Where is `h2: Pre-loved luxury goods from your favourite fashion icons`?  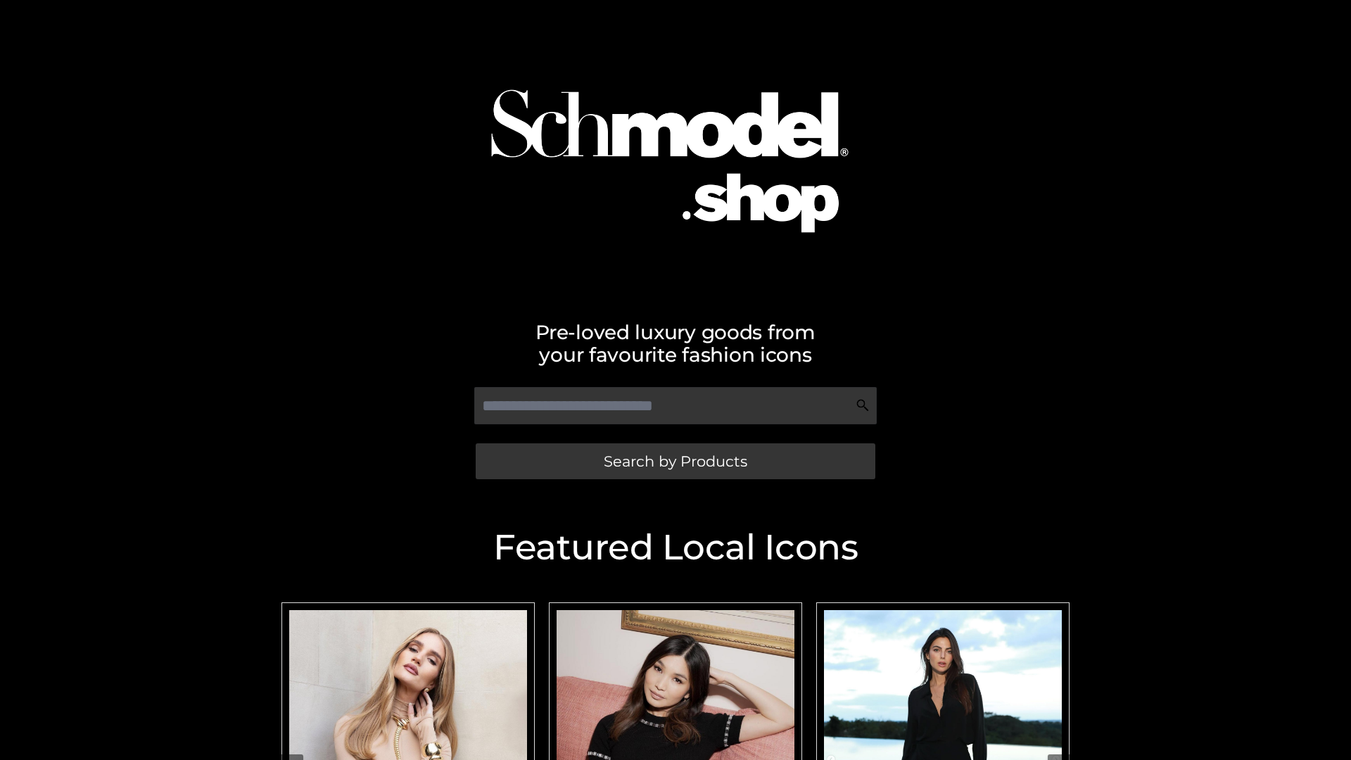 h2: Pre-loved luxury goods from your favourite fashion icons is located at coordinates (675, 343).